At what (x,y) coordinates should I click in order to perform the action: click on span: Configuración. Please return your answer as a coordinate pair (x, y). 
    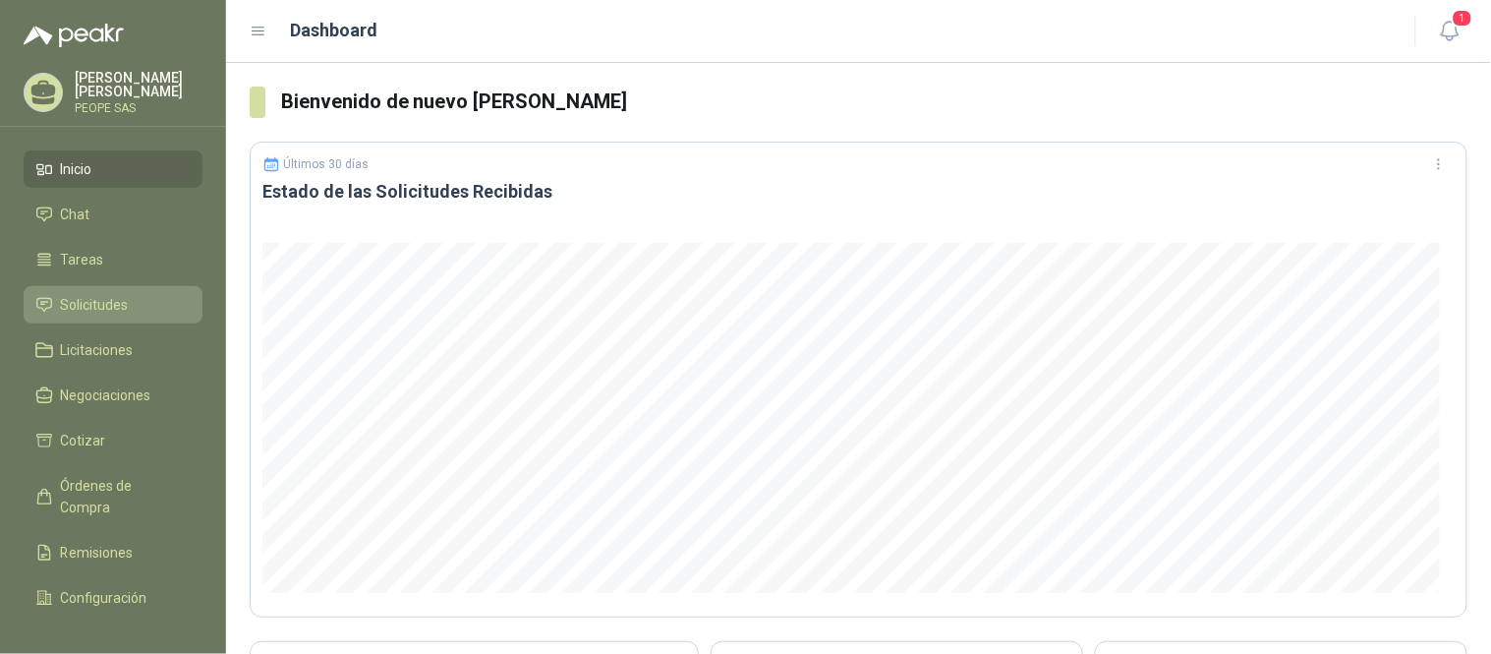
    Looking at the image, I should click on (104, 598).